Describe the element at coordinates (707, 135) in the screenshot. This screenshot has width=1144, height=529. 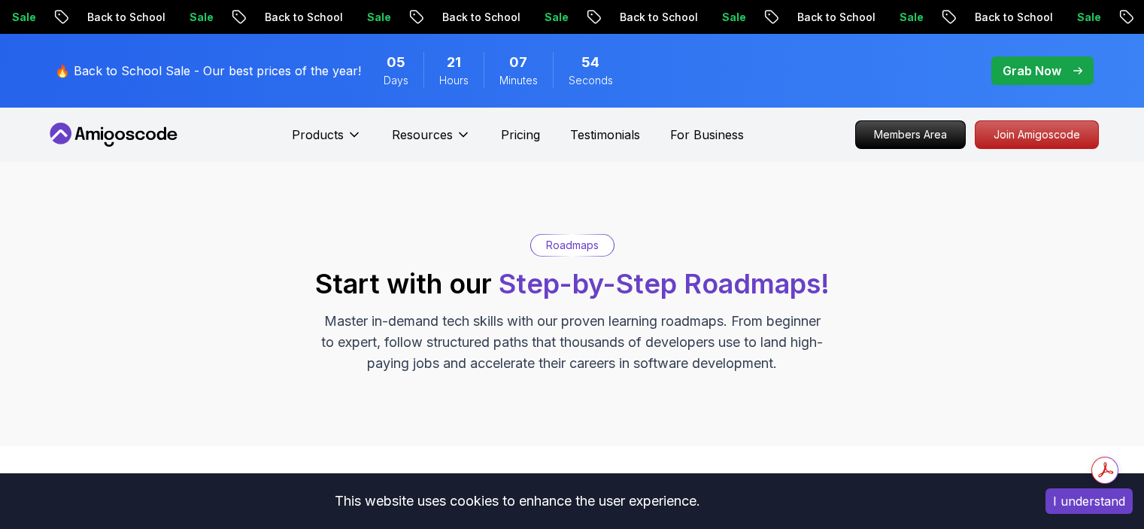
I see `p: For Business` at that location.